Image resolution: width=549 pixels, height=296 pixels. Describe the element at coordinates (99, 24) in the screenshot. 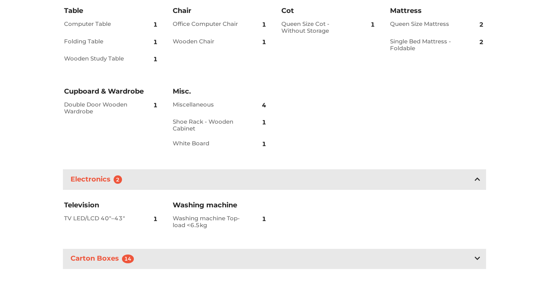

I see `h2: Computer Table` at that location.